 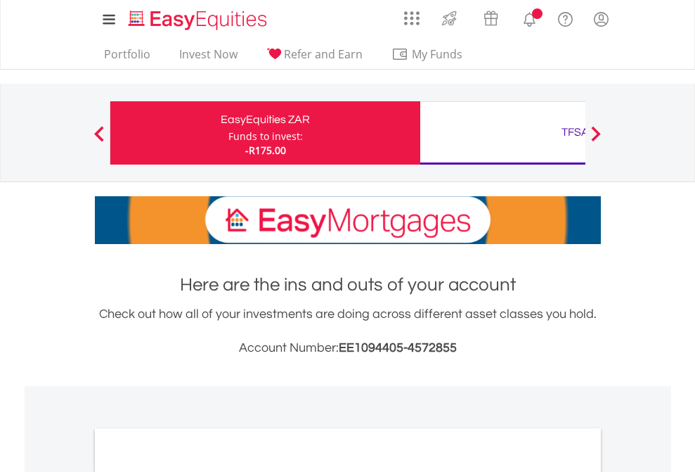 What do you see at coordinates (323, 54) in the screenshot?
I see `span: Refer and Earn` at bounding box center [323, 54].